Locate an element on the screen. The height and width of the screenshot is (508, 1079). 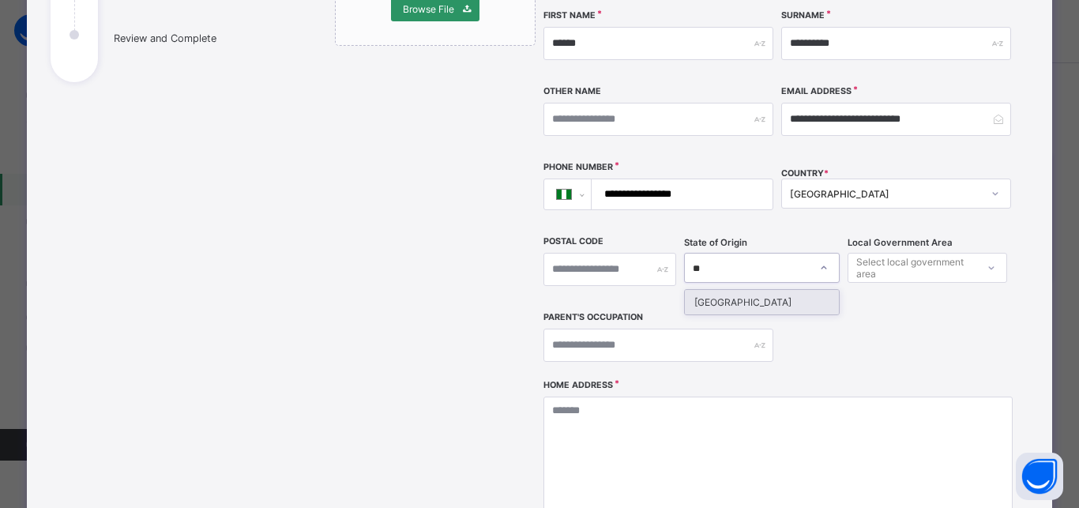
label: Postal Code is located at coordinates (574, 241).